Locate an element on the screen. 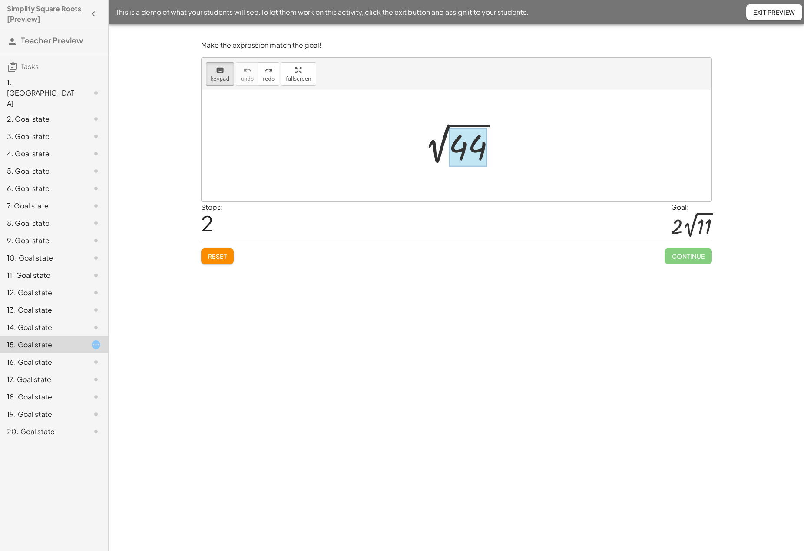 The width and height of the screenshot is (804, 551). div: 17. Goal state is located at coordinates (42, 380).